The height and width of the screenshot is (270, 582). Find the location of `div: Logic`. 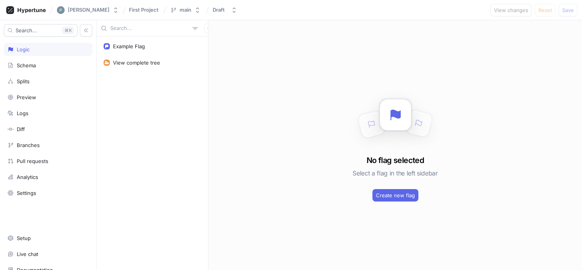

div: Logic is located at coordinates (23, 49).